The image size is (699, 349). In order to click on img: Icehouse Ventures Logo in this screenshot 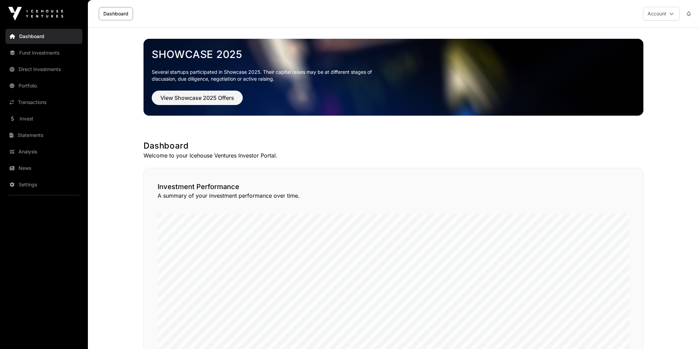, I will do `click(36, 14)`.